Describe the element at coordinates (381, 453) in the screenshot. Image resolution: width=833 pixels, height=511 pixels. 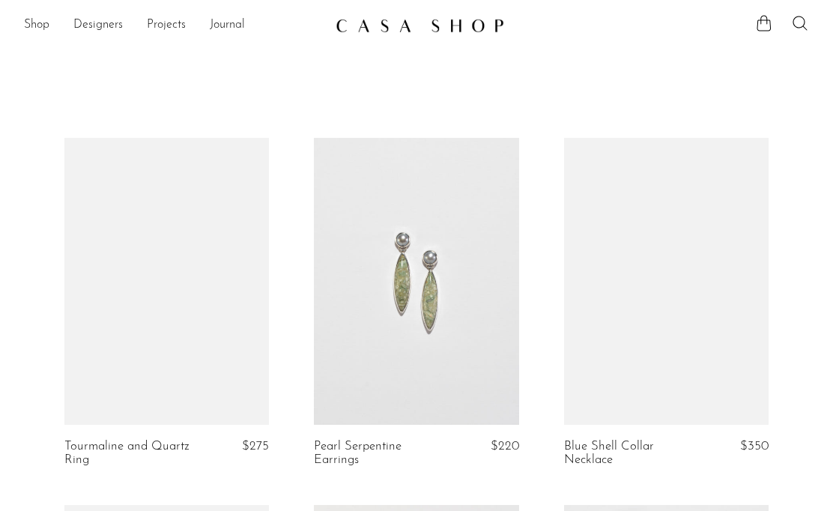
I see `a: Pearl Serpentine Earrings` at that location.